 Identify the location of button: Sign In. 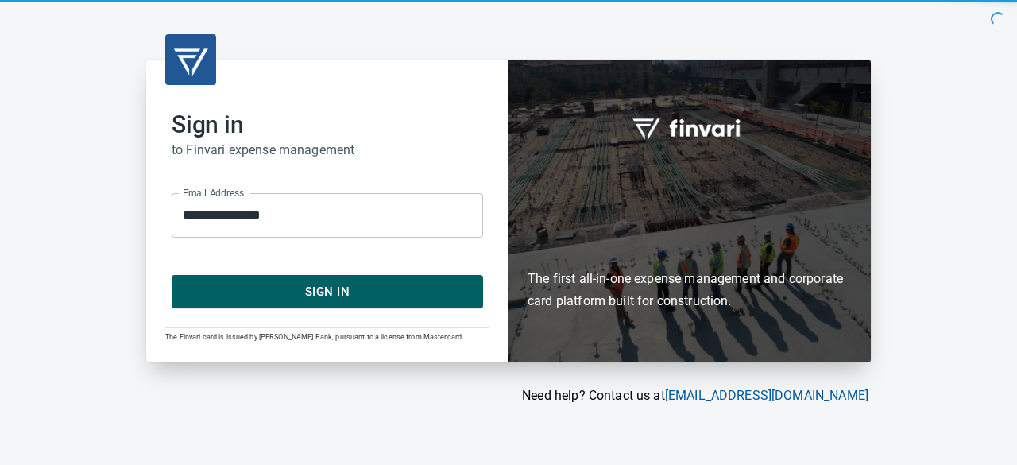
(327, 292).